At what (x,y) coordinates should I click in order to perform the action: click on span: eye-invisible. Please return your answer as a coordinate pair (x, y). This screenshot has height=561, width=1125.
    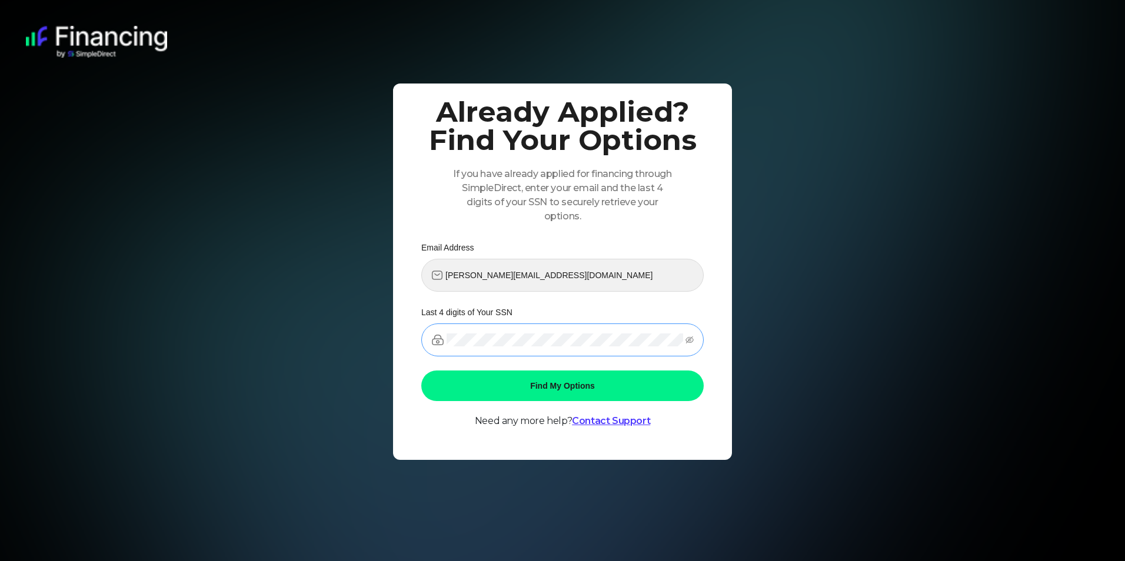
    Looking at the image, I should click on (690, 340).